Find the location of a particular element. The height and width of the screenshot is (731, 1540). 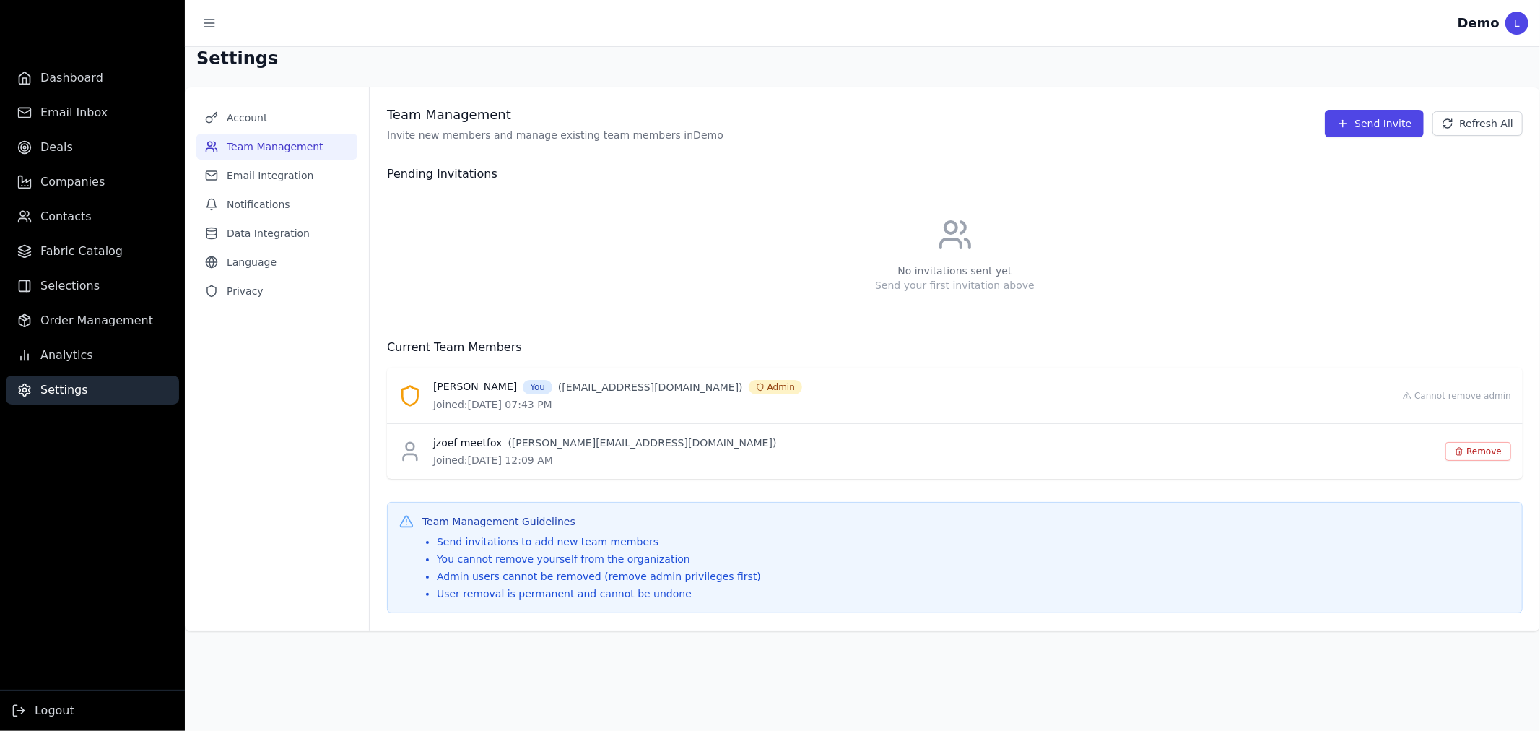

button: Remove is located at coordinates (1478, 451).